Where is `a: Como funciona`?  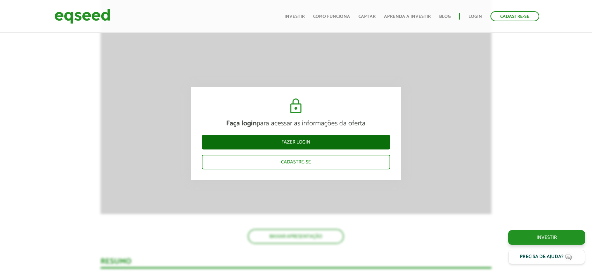
a: Como funciona is located at coordinates (332, 16).